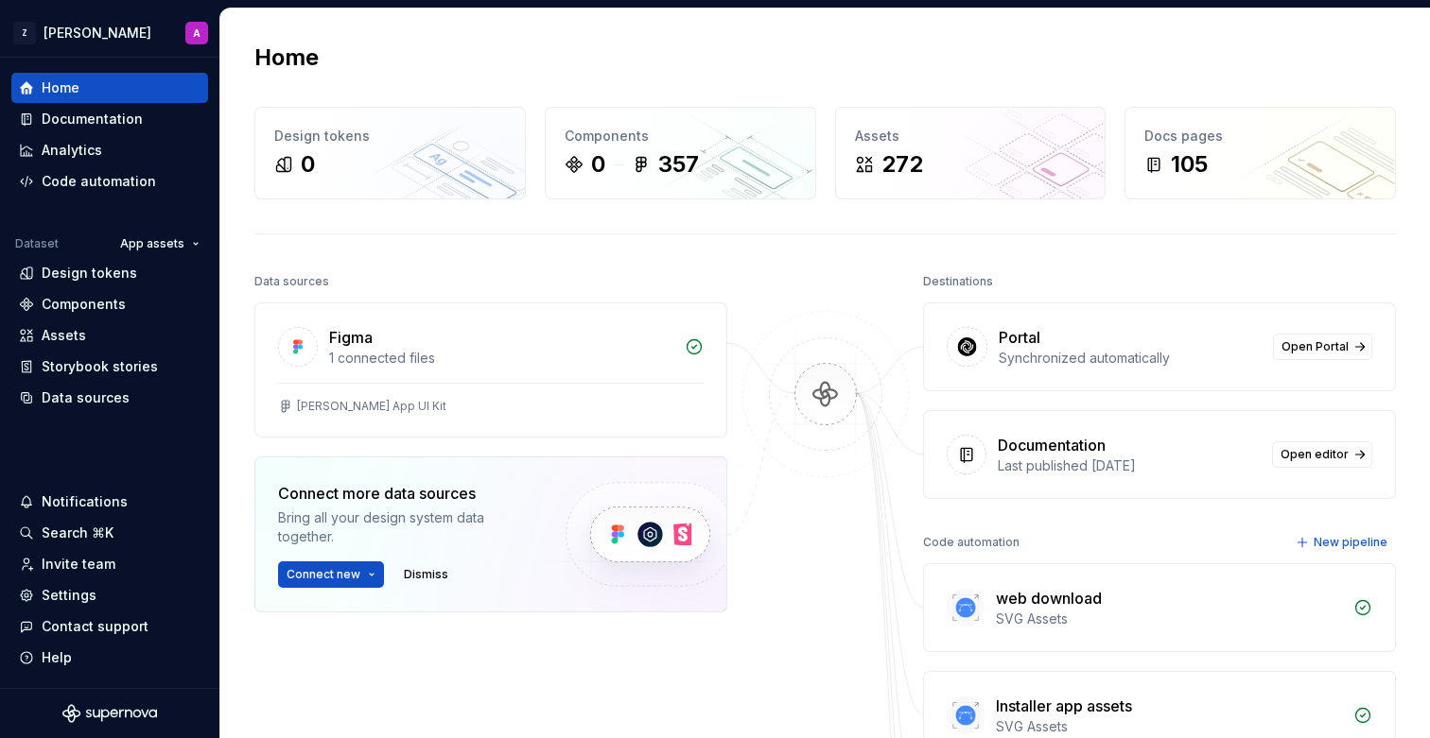 This screenshot has width=1430, height=738. I want to click on a: Design tokens, so click(110, 273).